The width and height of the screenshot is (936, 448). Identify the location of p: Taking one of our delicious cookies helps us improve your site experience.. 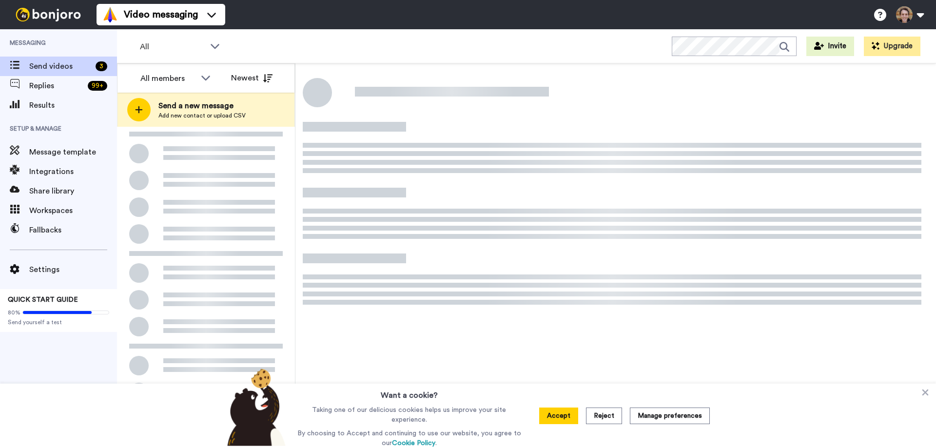
(409, 415).